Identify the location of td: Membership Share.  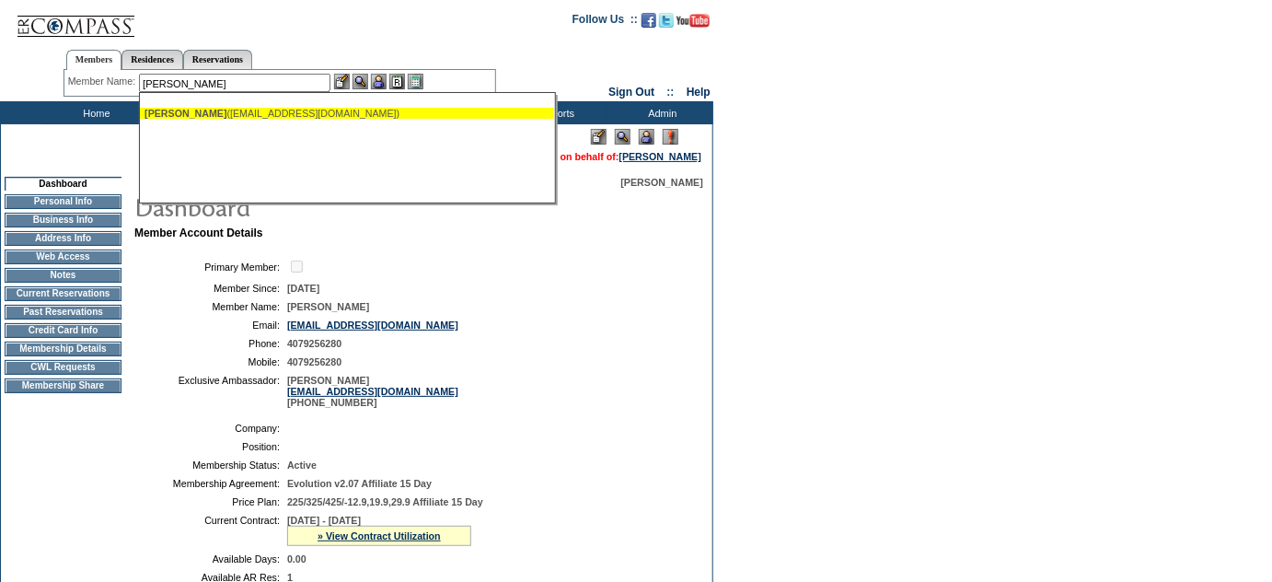
(63, 386).